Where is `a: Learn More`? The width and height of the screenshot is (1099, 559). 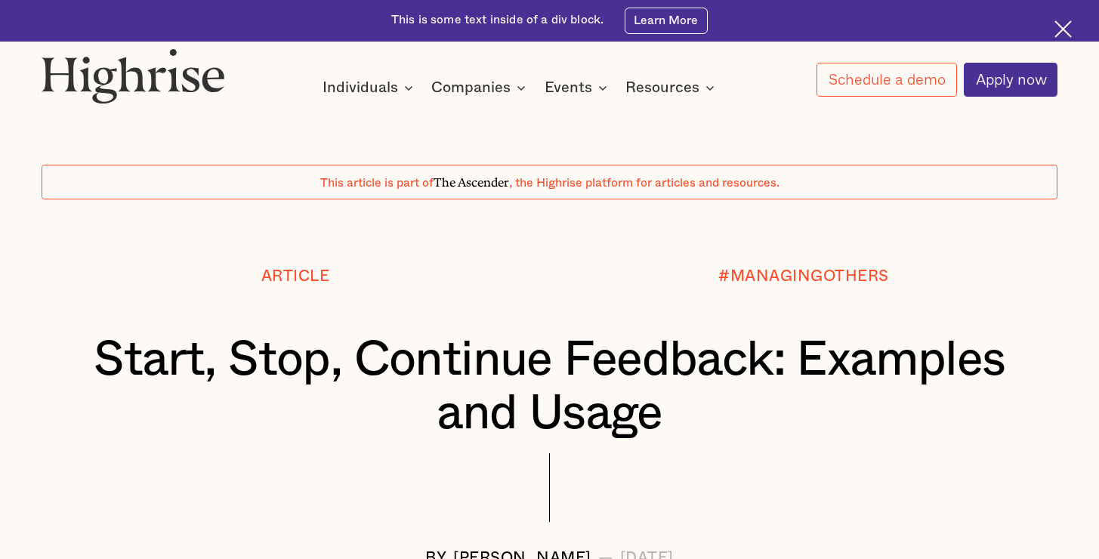
a: Learn More is located at coordinates (666, 20).